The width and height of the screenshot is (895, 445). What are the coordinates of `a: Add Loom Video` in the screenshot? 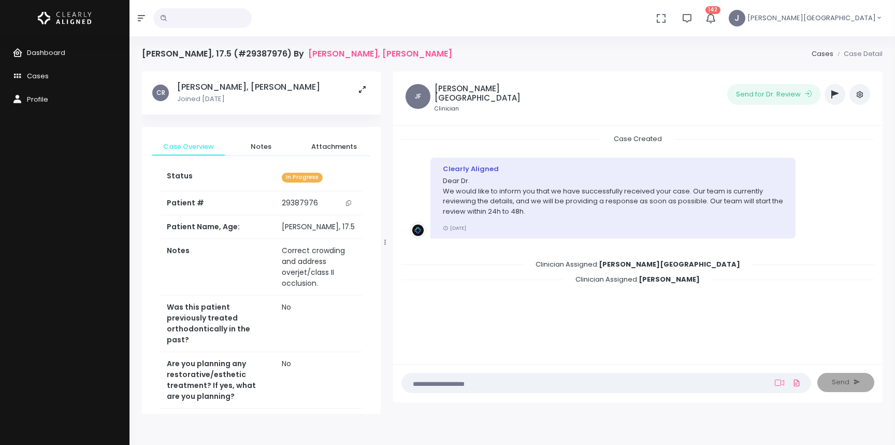 It's located at (780, 382).